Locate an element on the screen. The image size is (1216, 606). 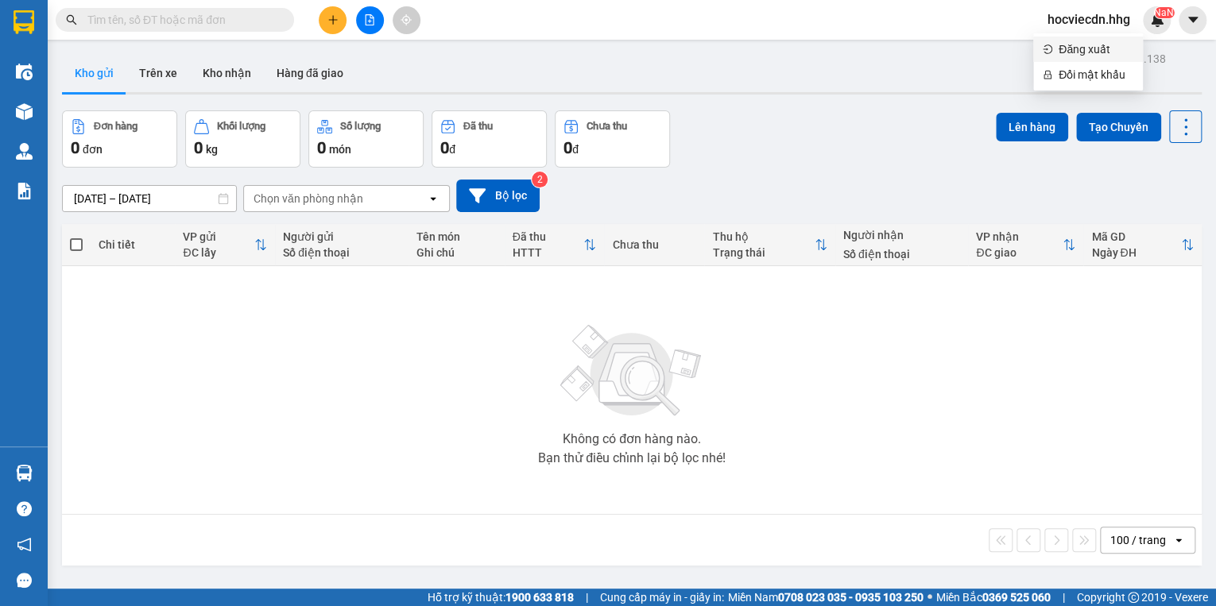
div: Người gửi is located at coordinates (341, 237).